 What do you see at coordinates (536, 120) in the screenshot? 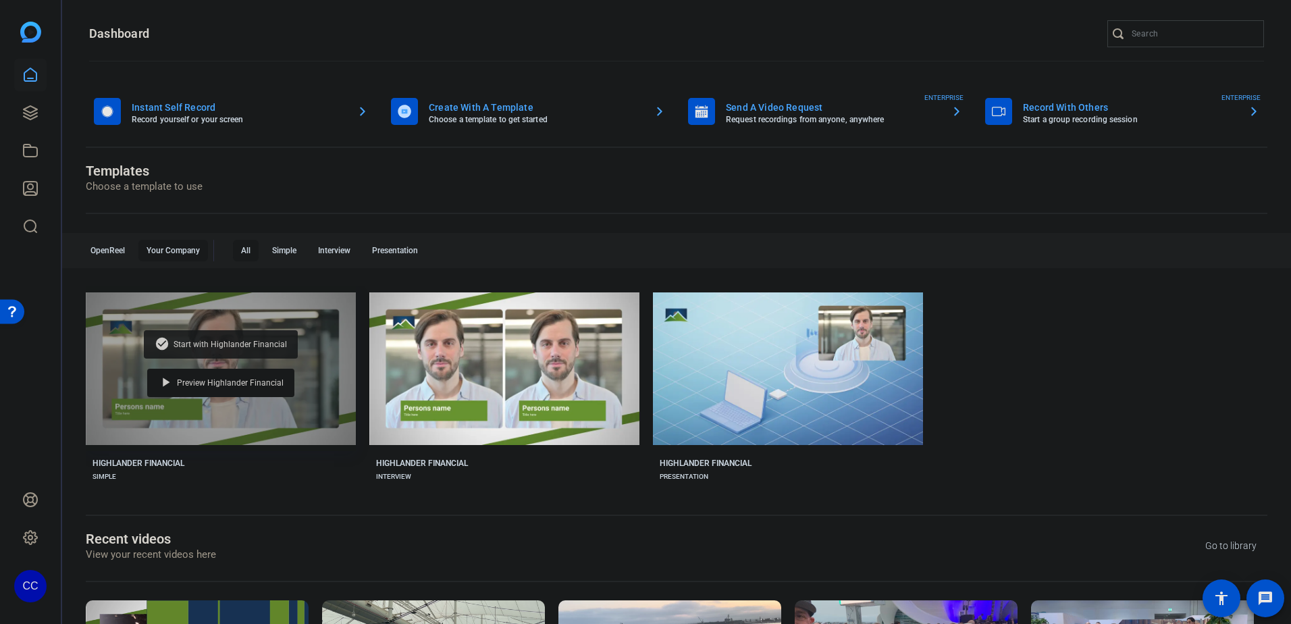
I see `mat-card-subtitle: Choose a template to get started` at bounding box center [536, 120].